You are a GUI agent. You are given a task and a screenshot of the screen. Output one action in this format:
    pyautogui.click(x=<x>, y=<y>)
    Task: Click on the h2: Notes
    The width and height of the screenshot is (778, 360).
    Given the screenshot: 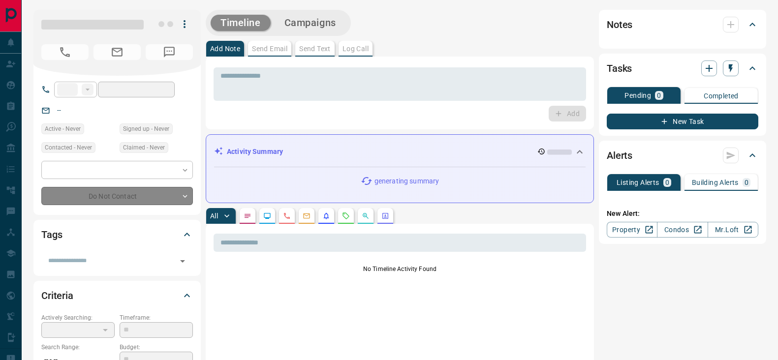 What is the action you would take?
    pyautogui.click(x=620, y=25)
    